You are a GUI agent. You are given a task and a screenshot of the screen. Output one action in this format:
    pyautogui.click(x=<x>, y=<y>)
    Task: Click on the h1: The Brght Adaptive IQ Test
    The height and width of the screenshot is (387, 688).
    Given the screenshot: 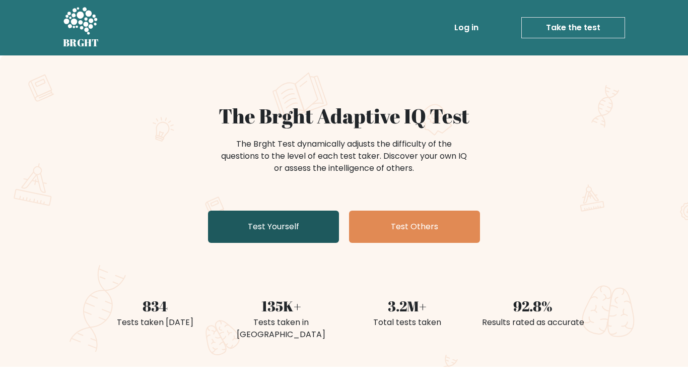 What is the action you would take?
    pyautogui.click(x=344, y=116)
    